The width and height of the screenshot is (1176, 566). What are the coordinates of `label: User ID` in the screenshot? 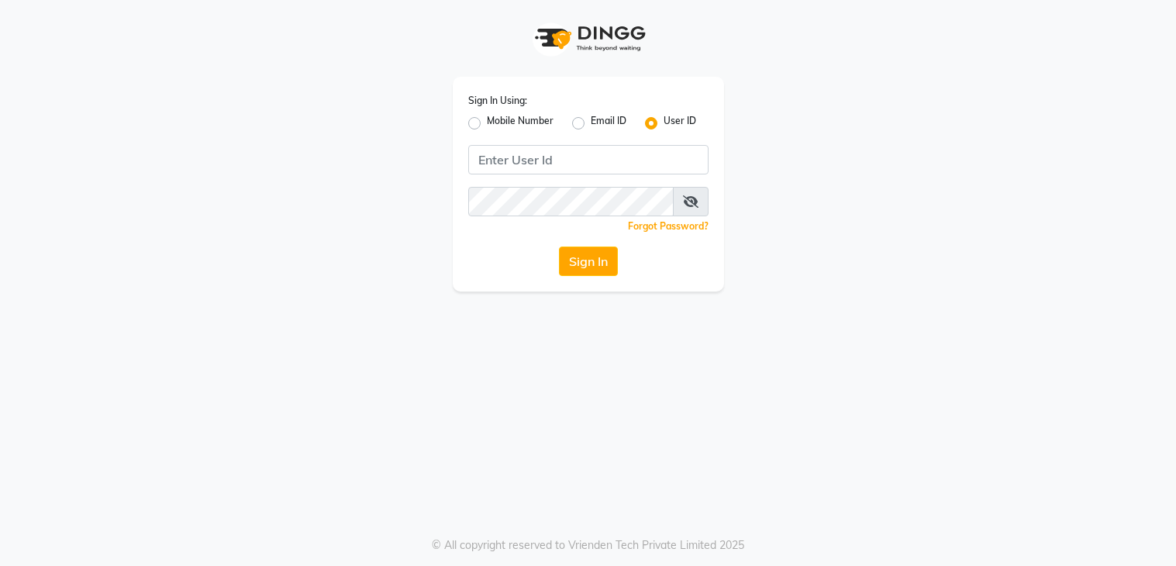 It's located at (680, 123).